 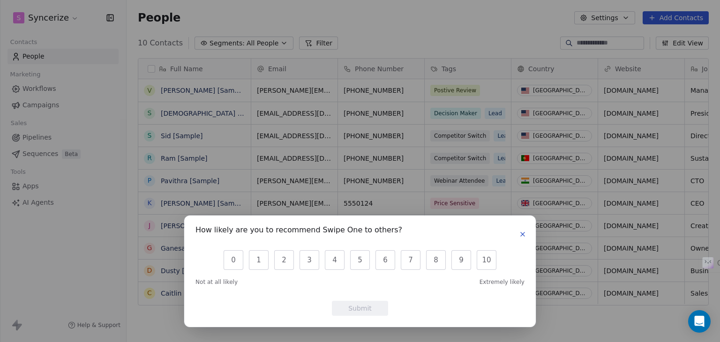 What do you see at coordinates (502, 282) in the screenshot?
I see `span: Extremely likely` at bounding box center [502, 282].